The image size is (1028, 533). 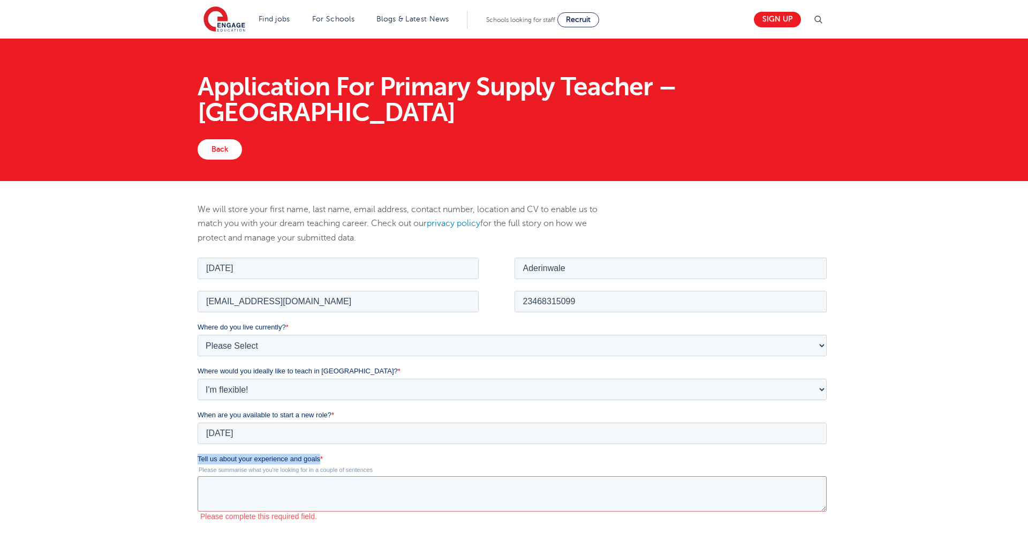 What do you see at coordinates (220, 149) in the screenshot?
I see `a: Back` at bounding box center [220, 149].